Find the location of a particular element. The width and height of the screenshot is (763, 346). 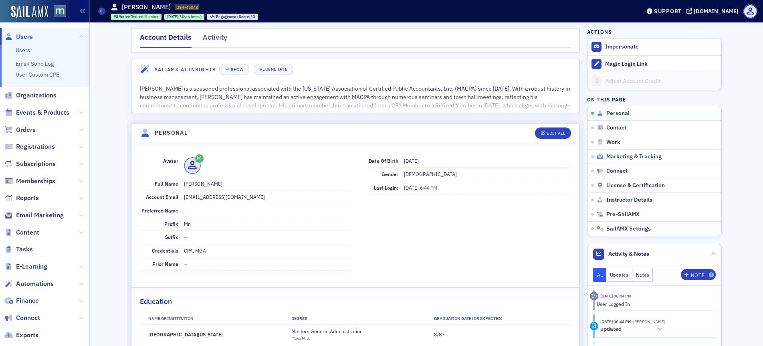

h4: Personal is located at coordinates (171, 133).